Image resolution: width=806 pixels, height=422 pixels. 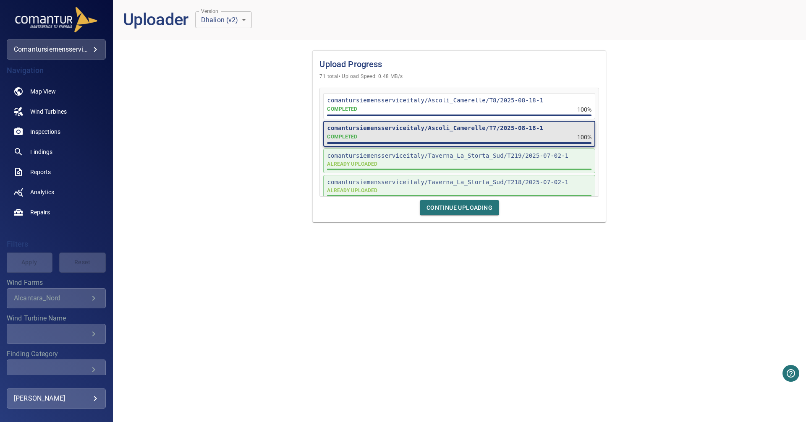 I want to click on a: analytics noActive, so click(x=56, y=192).